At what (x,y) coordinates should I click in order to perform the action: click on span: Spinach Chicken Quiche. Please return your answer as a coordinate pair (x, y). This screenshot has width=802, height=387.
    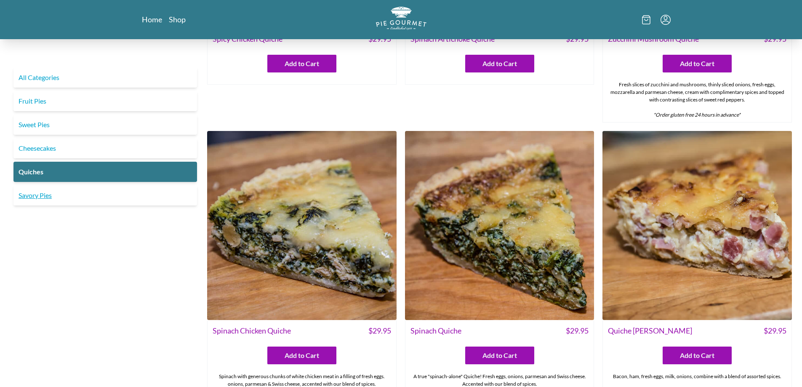
    Looking at the image, I should click on (252, 330).